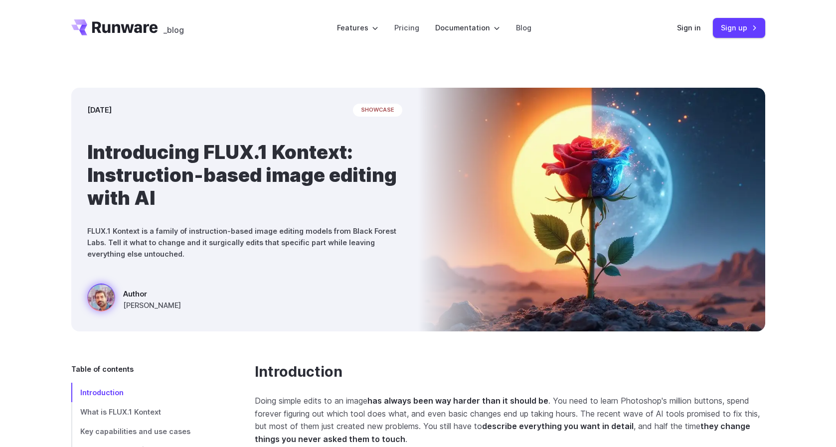  Describe the element at coordinates (407, 27) in the screenshot. I see `a: Pricing` at that location.